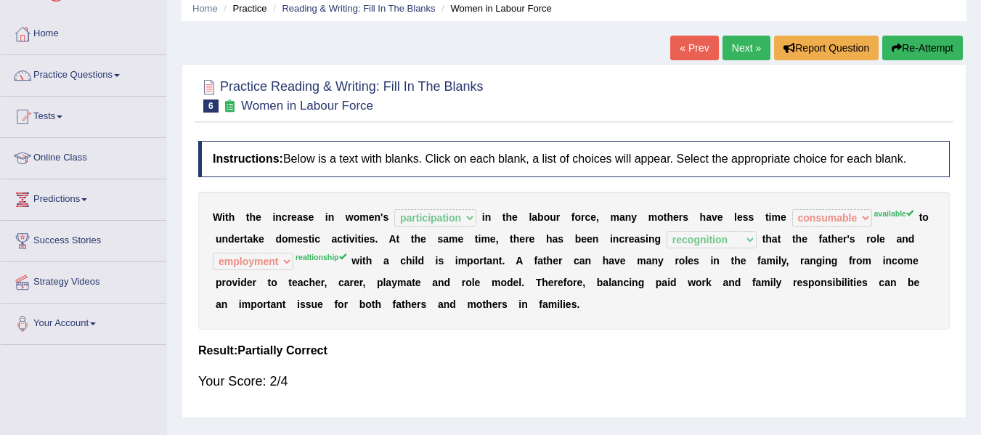  What do you see at coordinates (211, 106) in the screenshot?
I see `span: 6` at bounding box center [211, 106].